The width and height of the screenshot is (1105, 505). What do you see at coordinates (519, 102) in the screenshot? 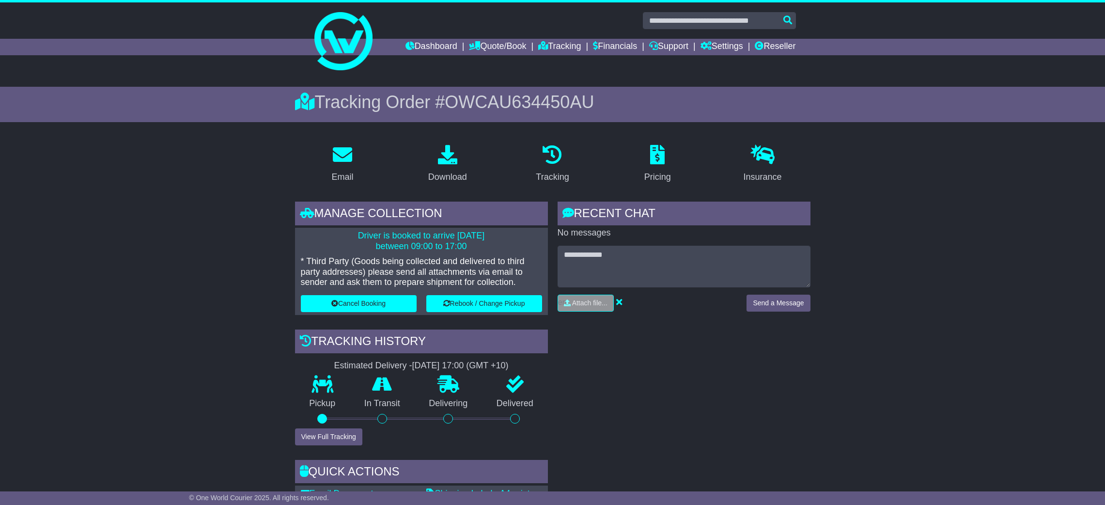
I see `span: OWCAU634450AU` at bounding box center [519, 102].